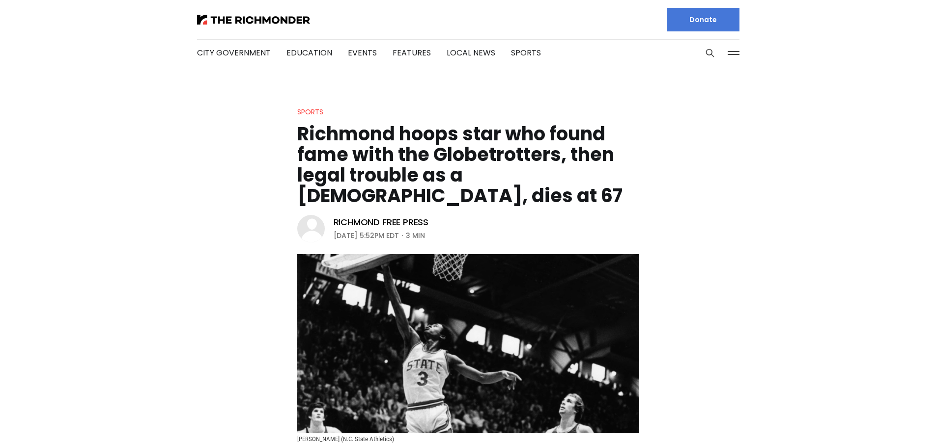 The image size is (936, 447). What do you see at coordinates (710, 53) in the screenshot?
I see `button: Search this site` at bounding box center [710, 53].